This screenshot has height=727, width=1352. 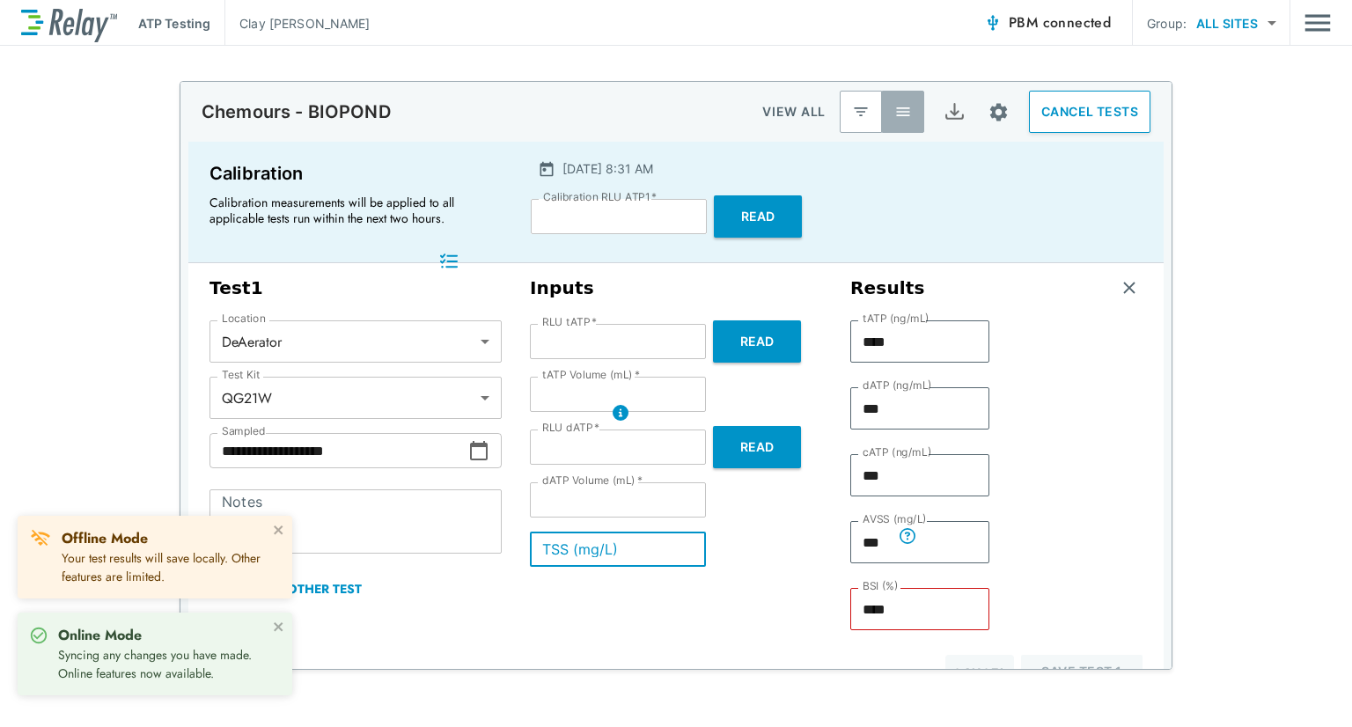 What do you see at coordinates (40, 539) in the screenshot?
I see `img: Offline` at bounding box center [40, 539].